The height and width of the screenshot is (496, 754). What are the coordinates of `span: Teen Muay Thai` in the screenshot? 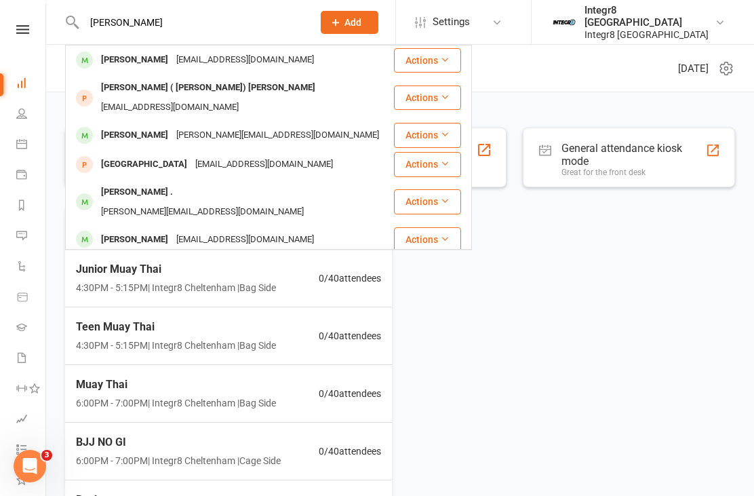 It's located at (176, 327).